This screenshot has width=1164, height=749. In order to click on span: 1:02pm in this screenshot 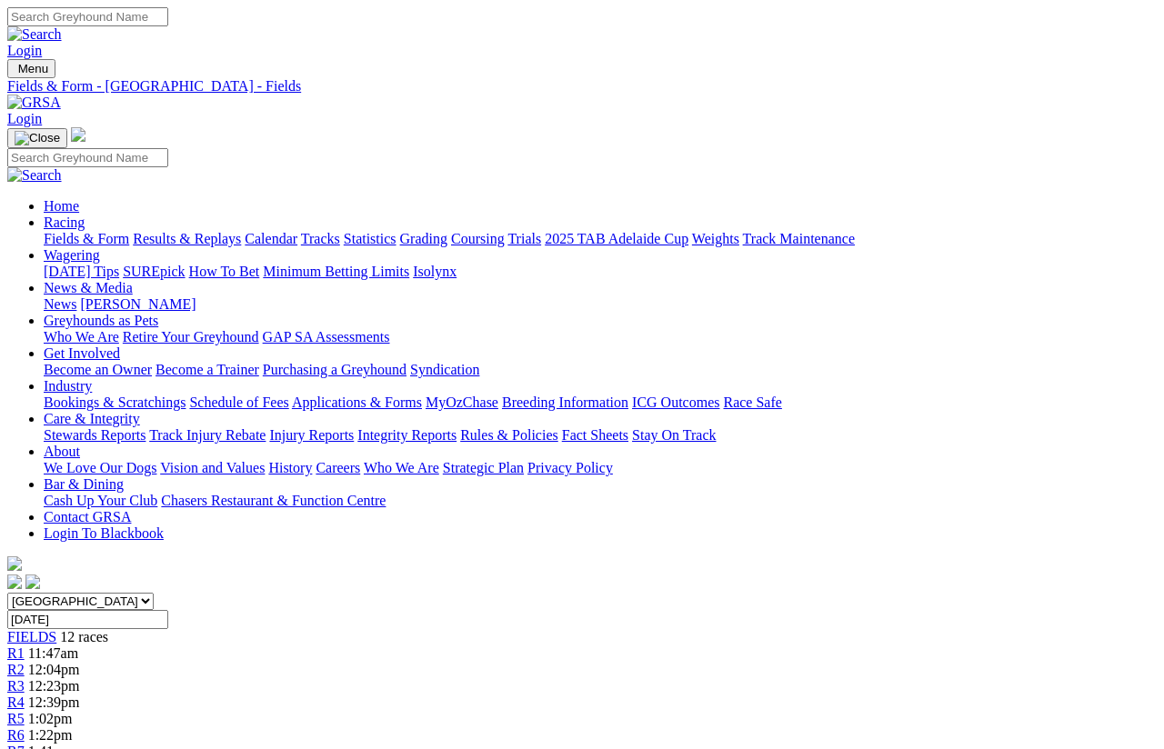, I will do `click(50, 718)`.